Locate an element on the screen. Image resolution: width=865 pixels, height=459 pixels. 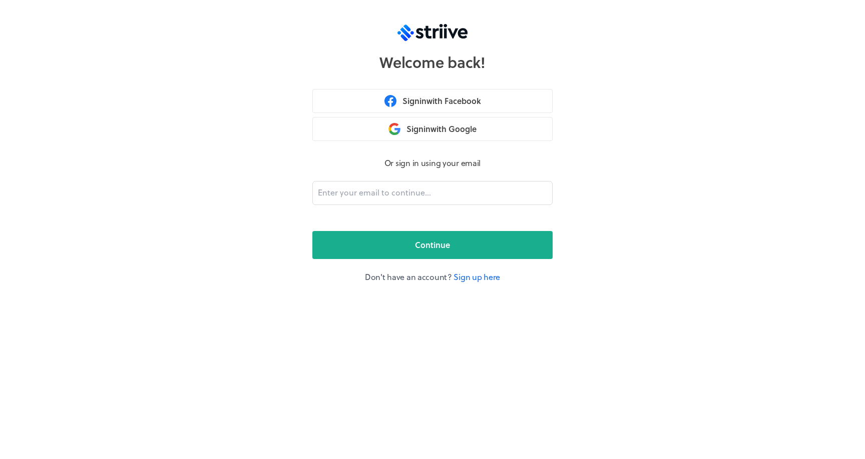
h1: Welcome back! is located at coordinates (432, 62).